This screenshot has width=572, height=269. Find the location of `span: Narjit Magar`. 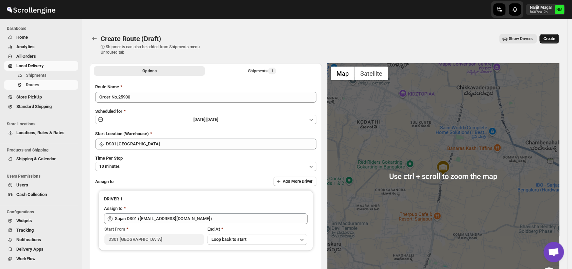

span: Narjit Magar is located at coordinates (560, 10).